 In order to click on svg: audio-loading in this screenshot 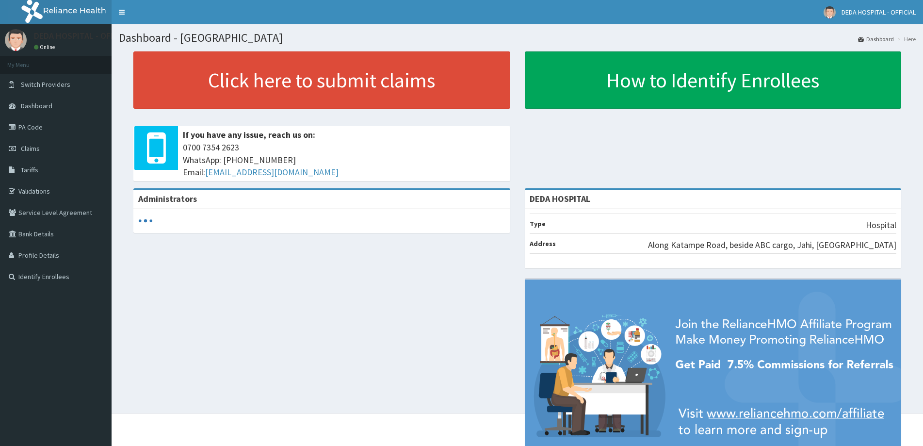, I will do `click(145, 221)`.